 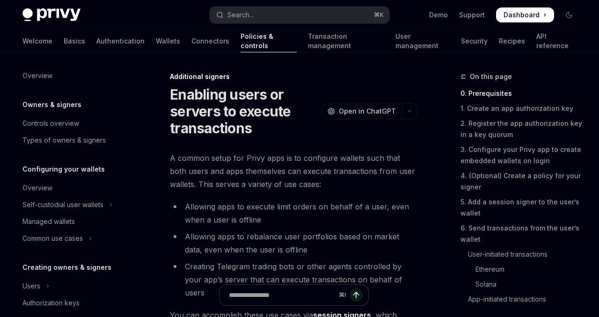 I want to click on a: Authentication, so click(x=120, y=41).